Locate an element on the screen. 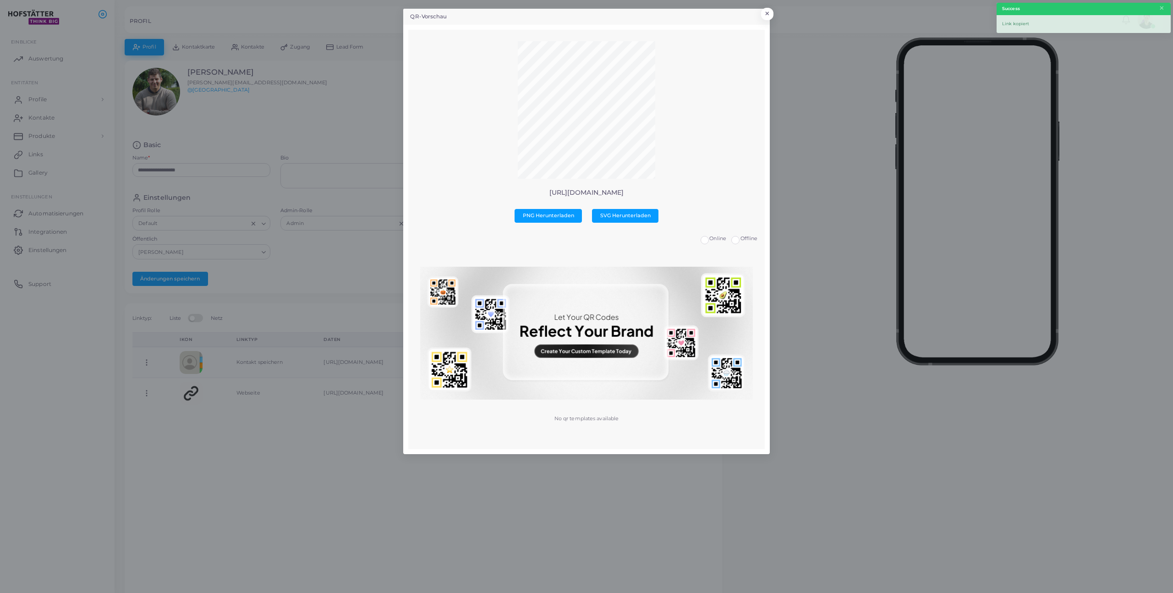 This screenshot has height=593, width=1173. h5: QR-Vorschau is located at coordinates (428, 16).